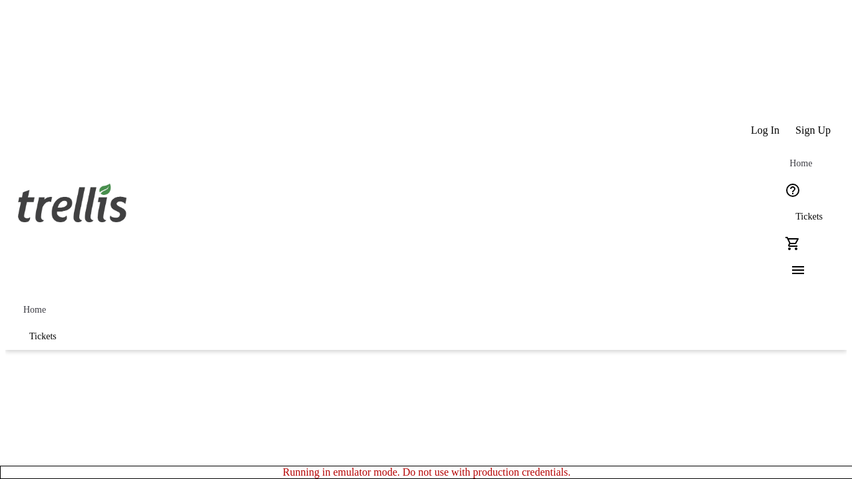 Image resolution: width=852 pixels, height=479 pixels. What do you see at coordinates (765, 130) in the screenshot?
I see `span: Log In` at bounding box center [765, 130].